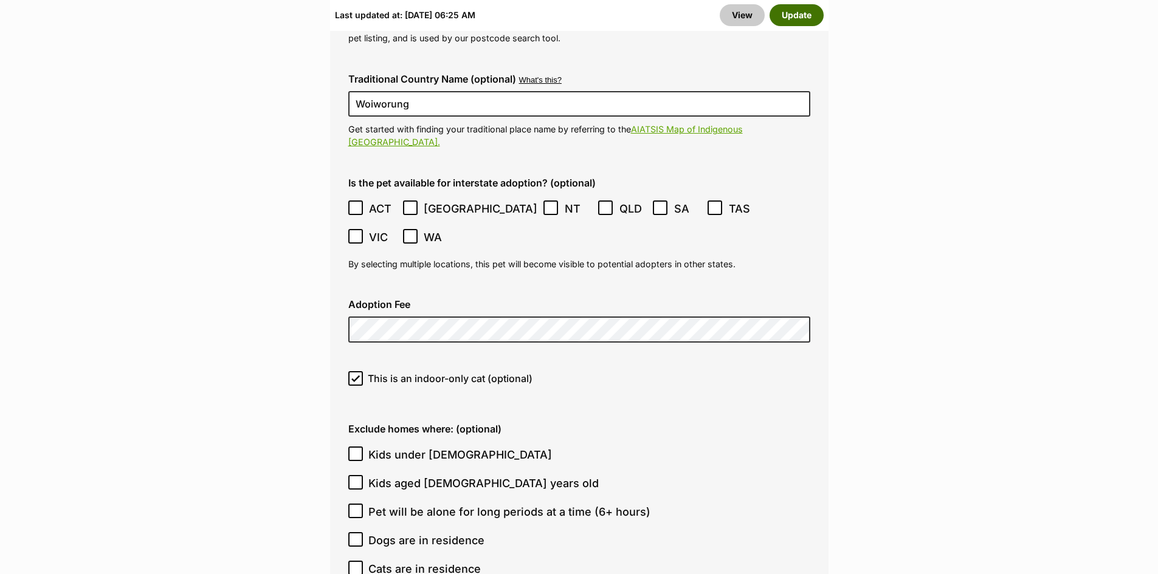 Image resolution: width=1158 pixels, height=574 pixels. What do you see at coordinates (579, 183) in the screenshot?
I see `label: Is the pet available for interstate adoption? (optional)` at bounding box center [579, 183].